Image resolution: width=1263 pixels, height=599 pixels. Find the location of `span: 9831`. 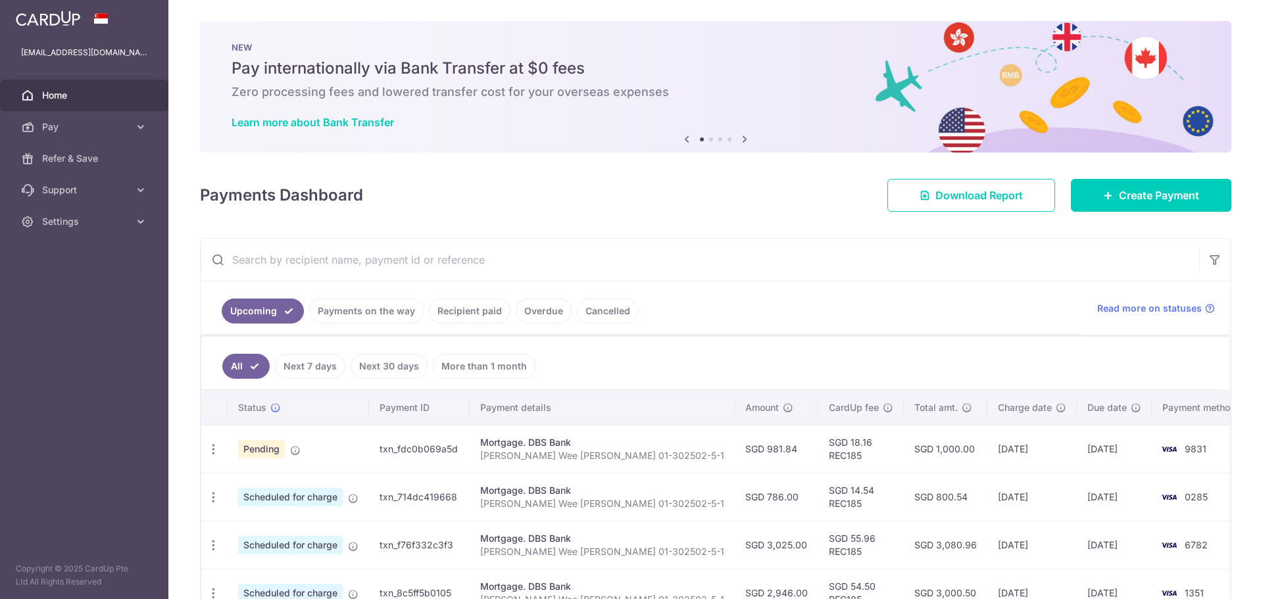

span: 9831 is located at coordinates (1195, 449).